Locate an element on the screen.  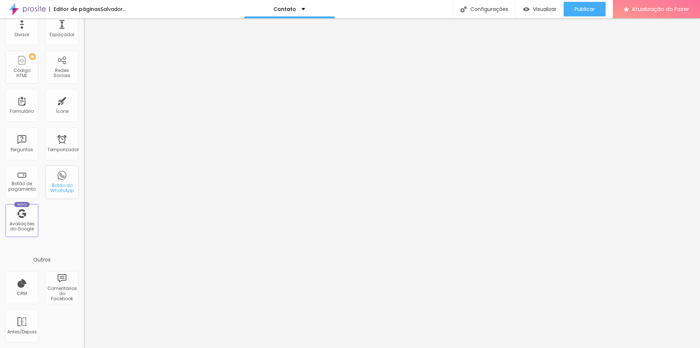
button: Visualizar is located at coordinates (540, 9).